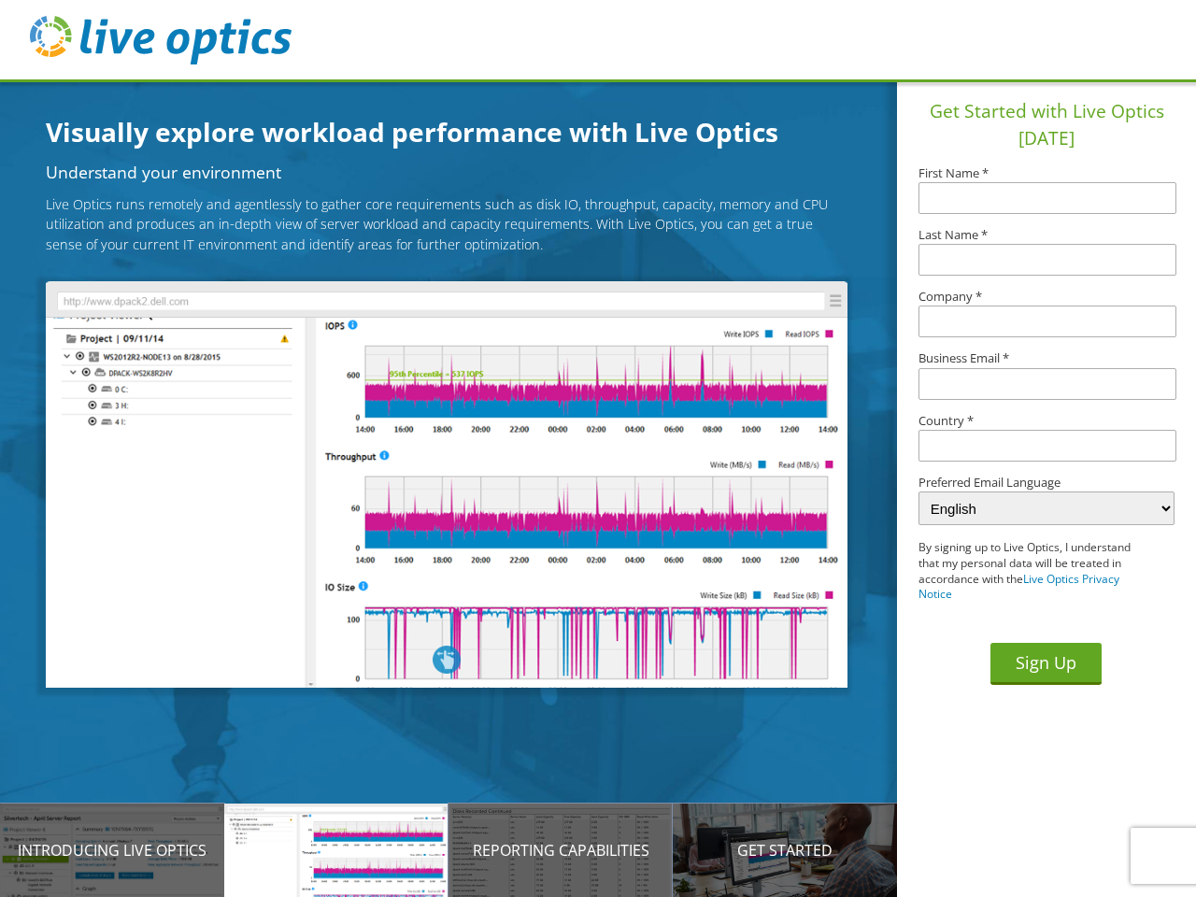 This screenshot has height=897, width=1196. What do you see at coordinates (1047, 173) in the screenshot?
I see `label: First Name *` at bounding box center [1047, 173].